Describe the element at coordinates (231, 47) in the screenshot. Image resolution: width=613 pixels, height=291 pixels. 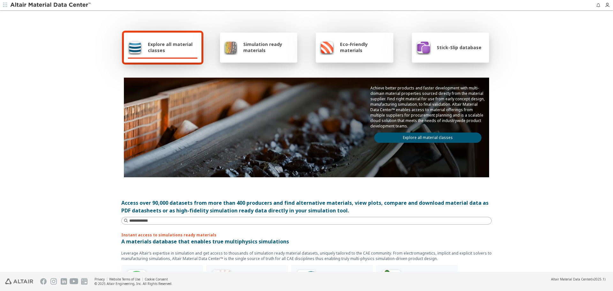
I see `img: Simulation ready materials` at that location.